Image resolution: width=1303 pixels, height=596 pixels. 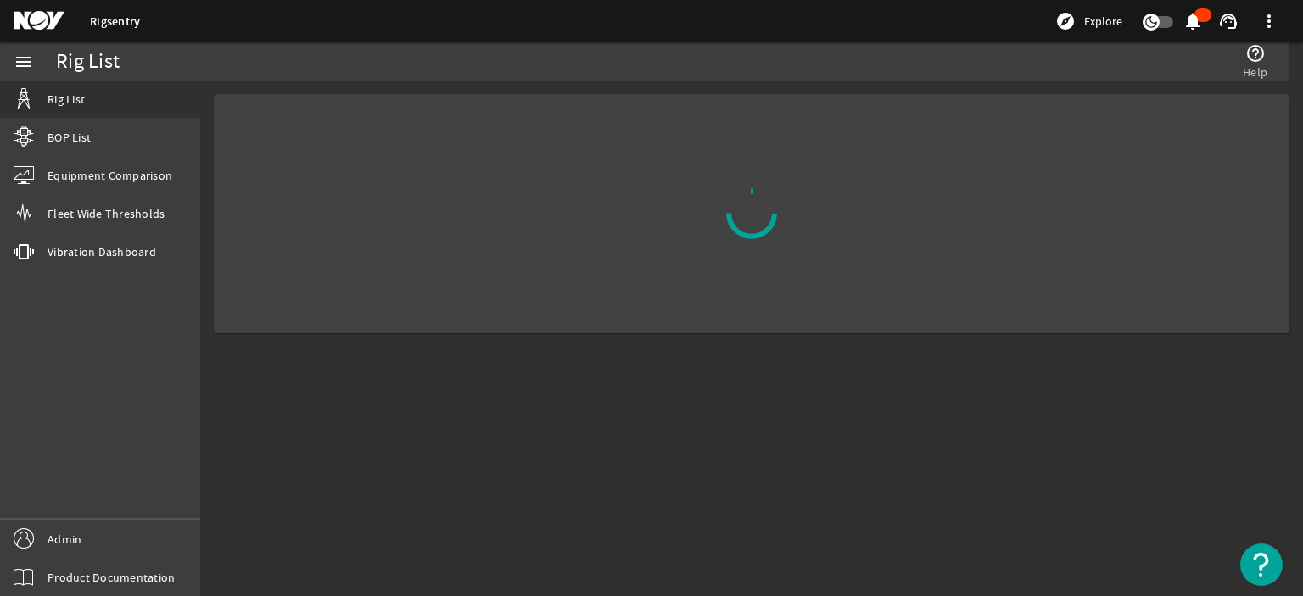 I want to click on span: Explore, so click(x=1103, y=21).